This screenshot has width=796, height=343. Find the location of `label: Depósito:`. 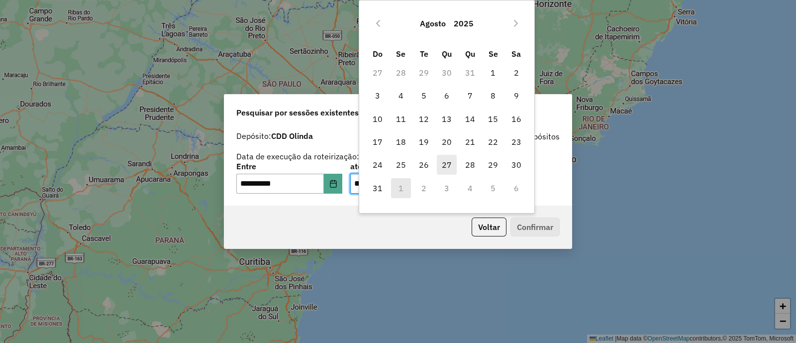

label: Depósito: is located at coordinates (275, 136).